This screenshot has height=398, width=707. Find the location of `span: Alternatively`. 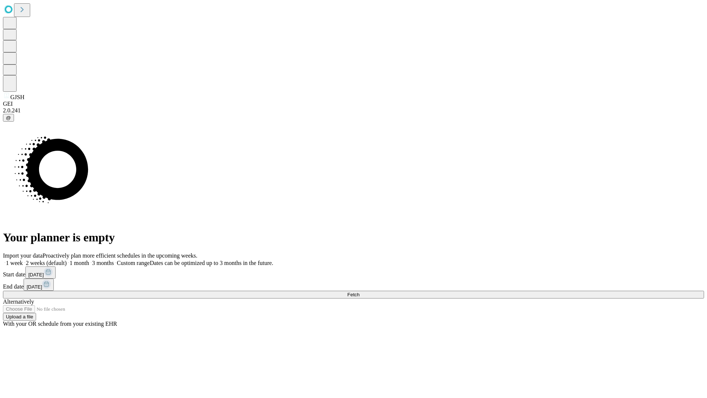

span: Alternatively is located at coordinates (18, 301).